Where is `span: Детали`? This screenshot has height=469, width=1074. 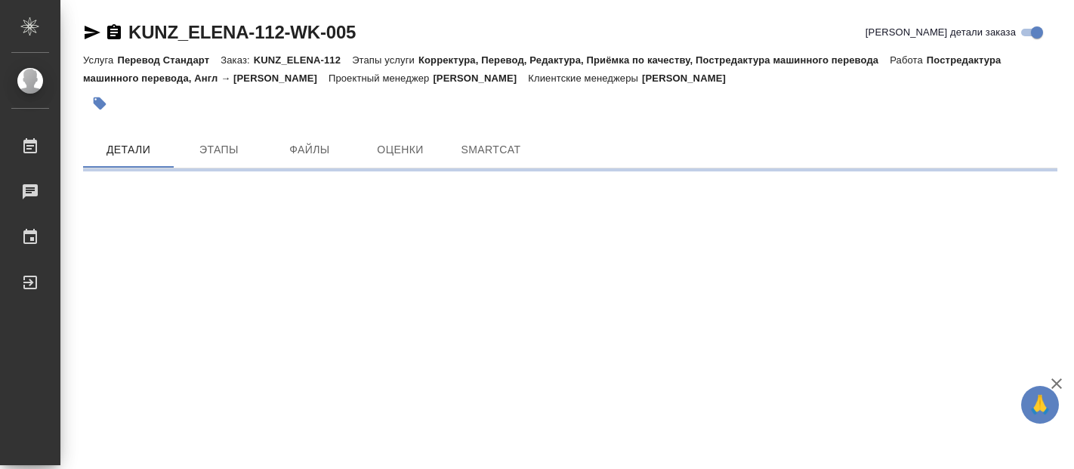
span: Детали is located at coordinates (128, 150).